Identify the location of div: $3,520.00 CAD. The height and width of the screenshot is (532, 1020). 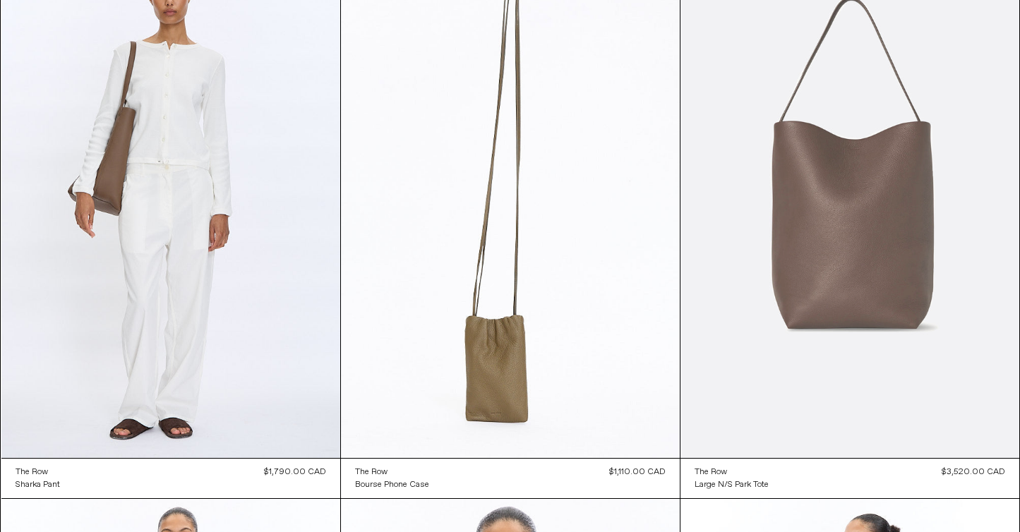
(973, 472).